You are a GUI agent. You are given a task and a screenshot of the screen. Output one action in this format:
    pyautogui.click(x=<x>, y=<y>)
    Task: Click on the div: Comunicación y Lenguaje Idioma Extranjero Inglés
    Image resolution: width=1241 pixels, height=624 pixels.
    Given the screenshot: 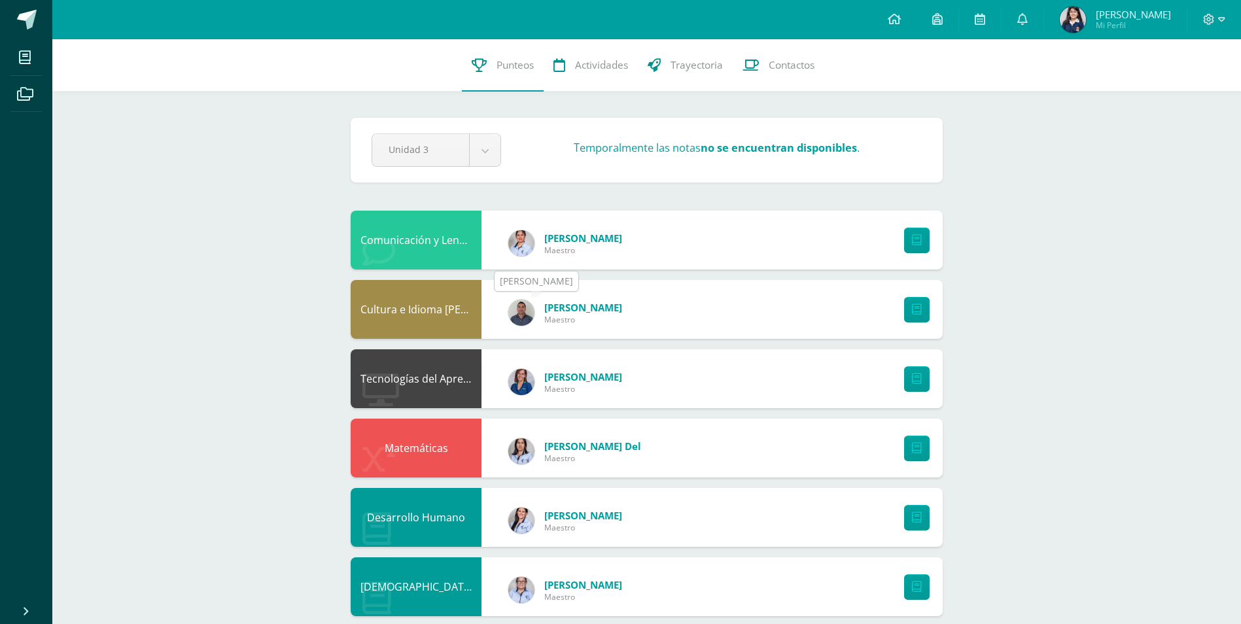 What is the action you would take?
    pyautogui.click(x=416, y=240)
    